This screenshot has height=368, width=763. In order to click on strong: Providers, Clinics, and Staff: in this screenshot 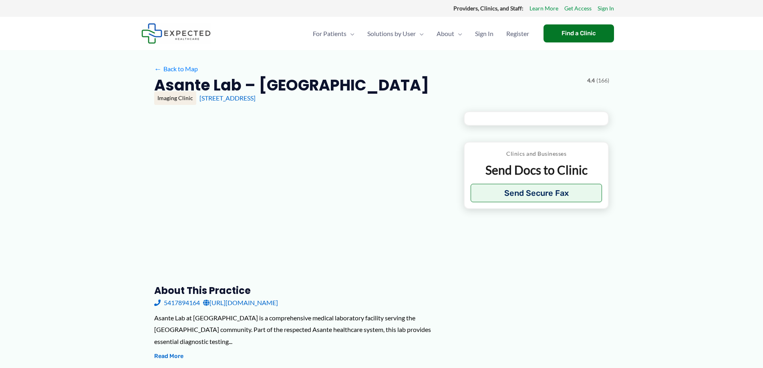, I will do `click(488, 8)`.